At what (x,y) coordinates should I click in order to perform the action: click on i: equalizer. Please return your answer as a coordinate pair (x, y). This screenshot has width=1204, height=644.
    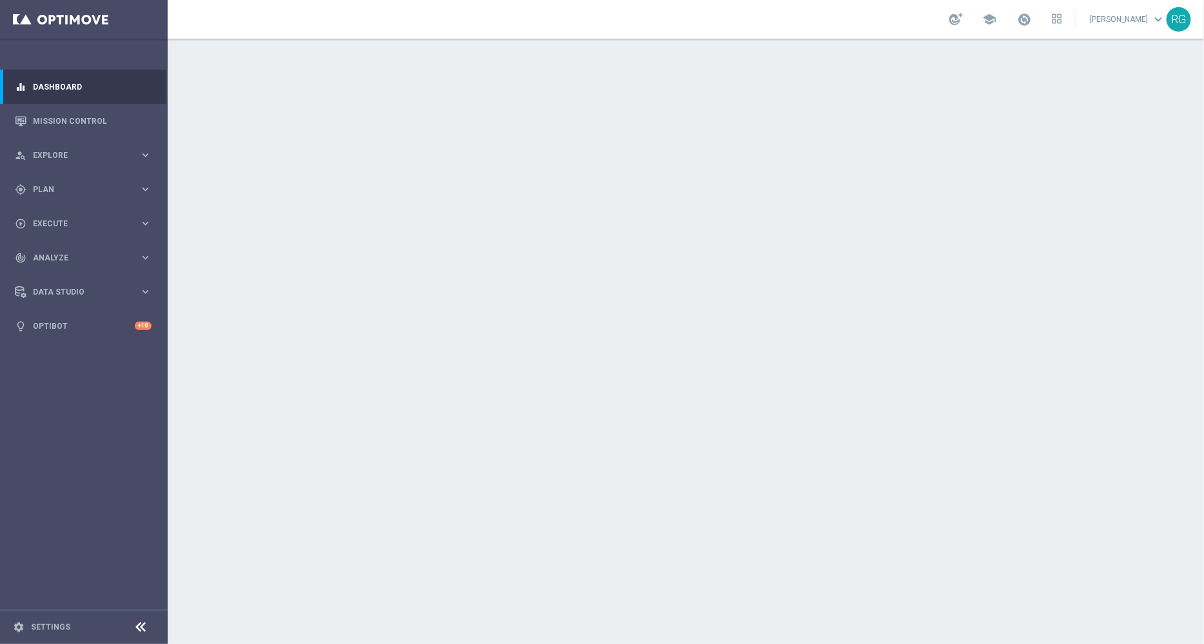
    Looking at the image, I should click on (21, 87).